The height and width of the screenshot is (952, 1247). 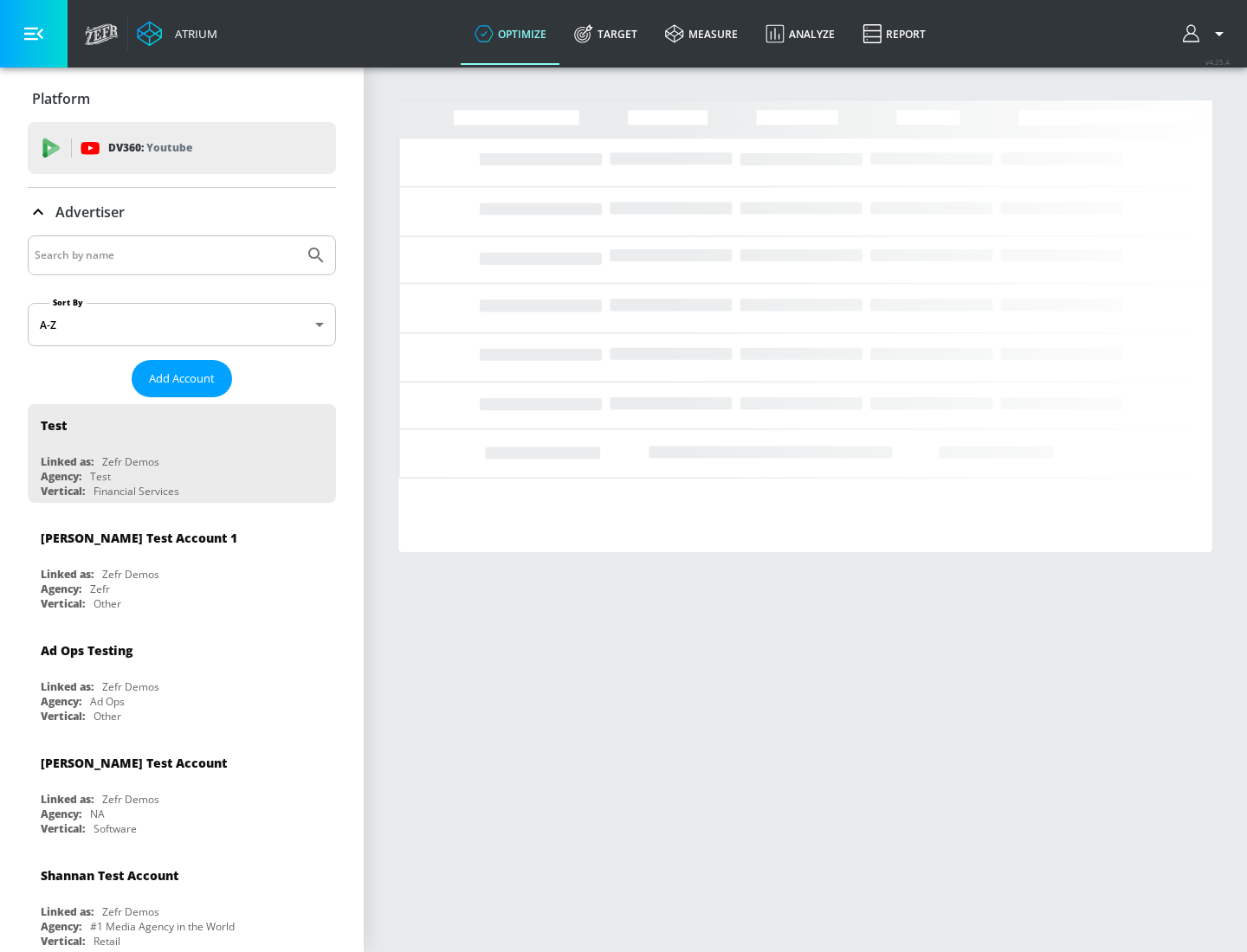 I want to click on div: NA, so click(x=97, y=814).